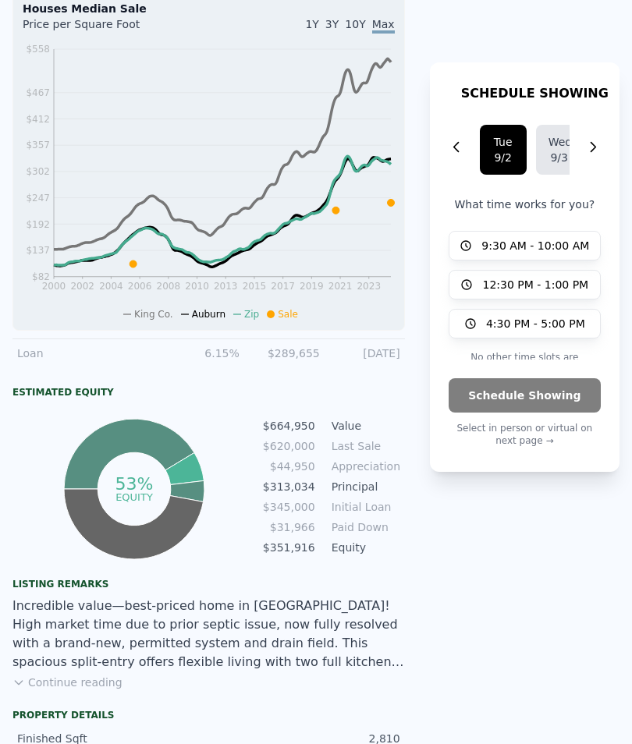 The height and width of the screenshot is (744, 632). What do you see at coordinates (88, 354) in the screenshot?
I see `div: Loan` at bounding box center [88, 354].